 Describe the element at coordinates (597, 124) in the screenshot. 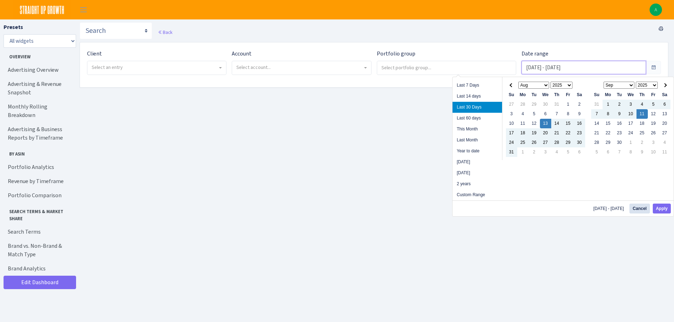

I see `td: 14` at that location.